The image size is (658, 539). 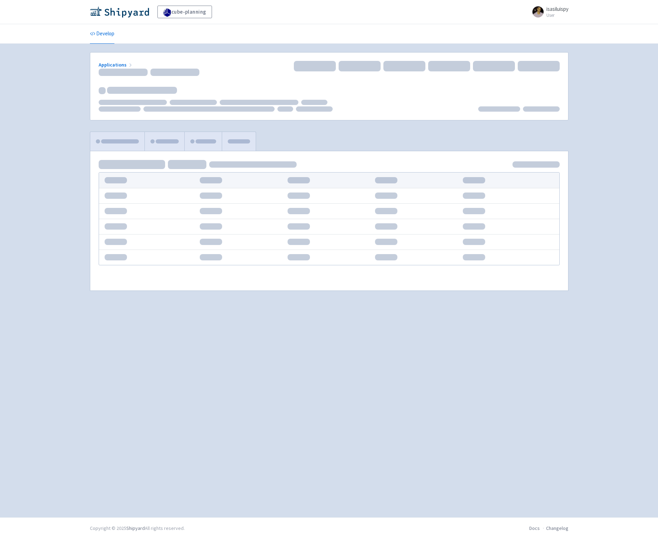 What do you see at coordinates (534, 528) in the screenshot?
I see `a: Docs` at bounding box center [534, 528].